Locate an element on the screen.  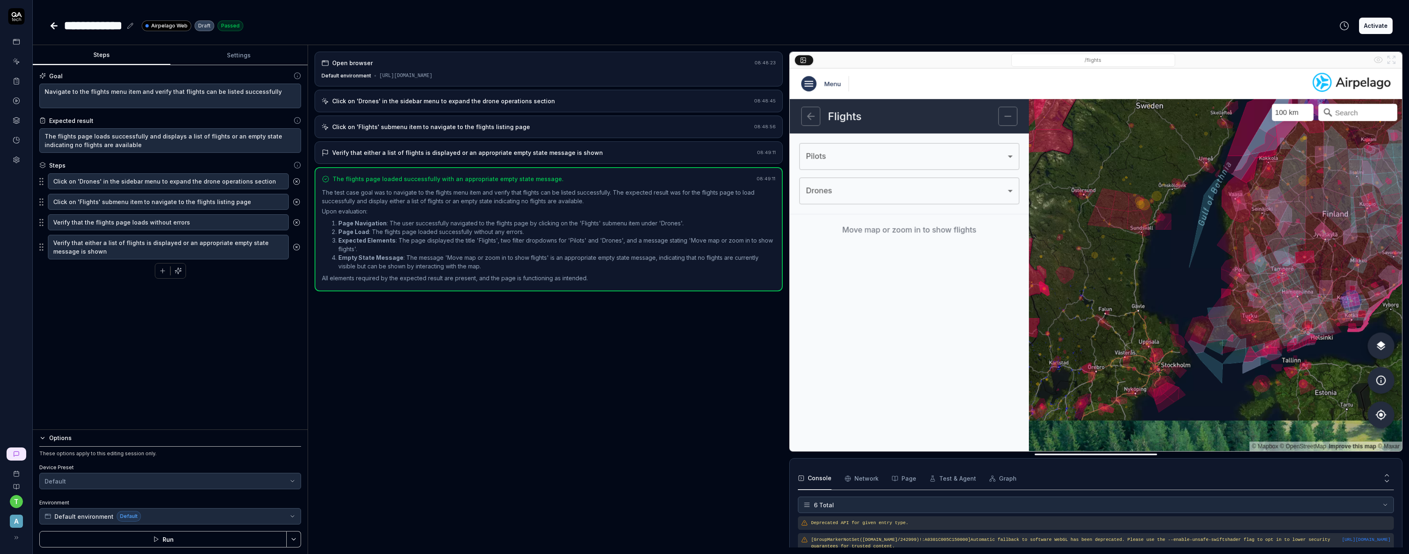
a: New conversation is located at coordinates (16, 454).